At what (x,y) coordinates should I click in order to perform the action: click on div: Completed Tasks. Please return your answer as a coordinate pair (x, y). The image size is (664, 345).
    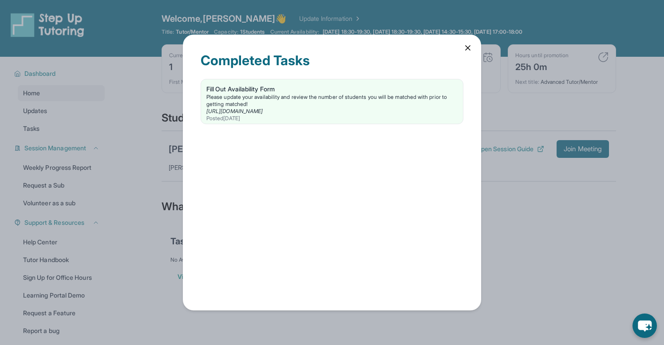
    Looking at the image, I should click on (332, 66).